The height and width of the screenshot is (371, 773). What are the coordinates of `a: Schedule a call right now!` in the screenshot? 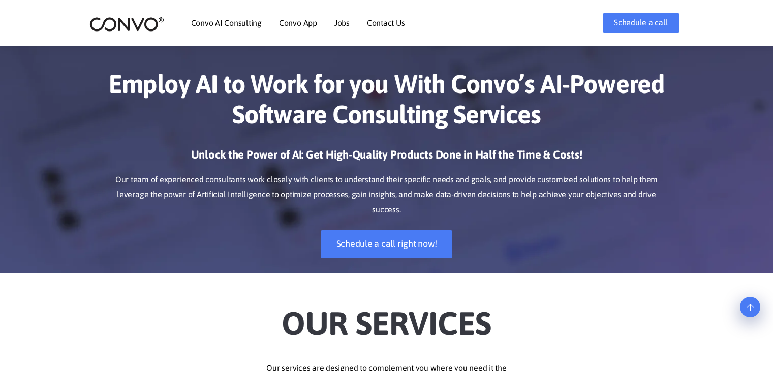 It's located at (387, 244).